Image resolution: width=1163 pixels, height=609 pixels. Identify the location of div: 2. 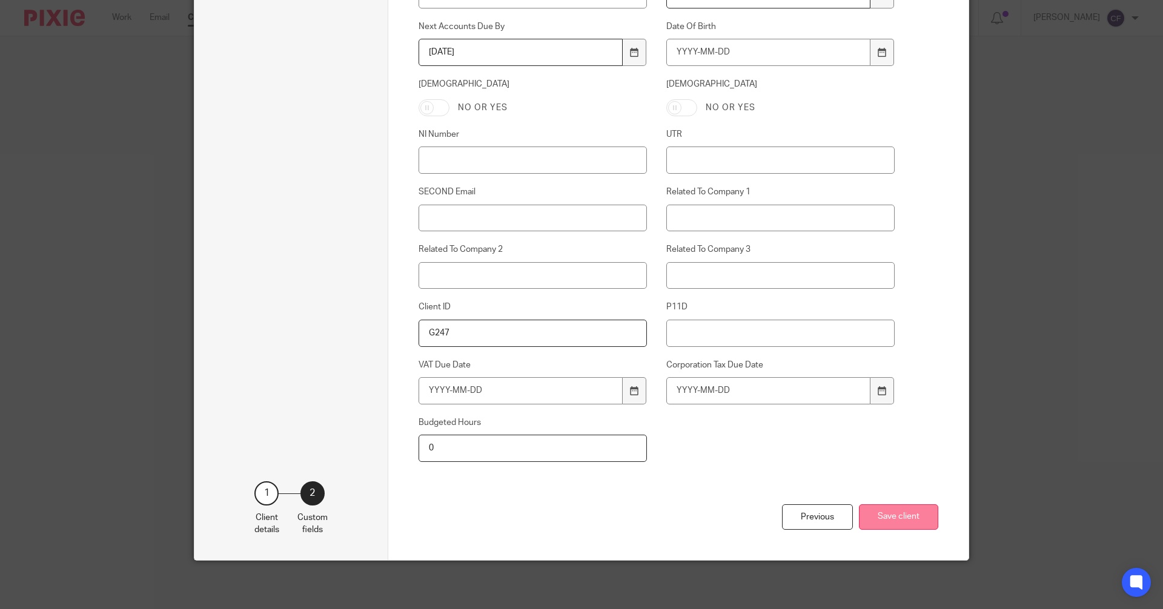
(313, 494).